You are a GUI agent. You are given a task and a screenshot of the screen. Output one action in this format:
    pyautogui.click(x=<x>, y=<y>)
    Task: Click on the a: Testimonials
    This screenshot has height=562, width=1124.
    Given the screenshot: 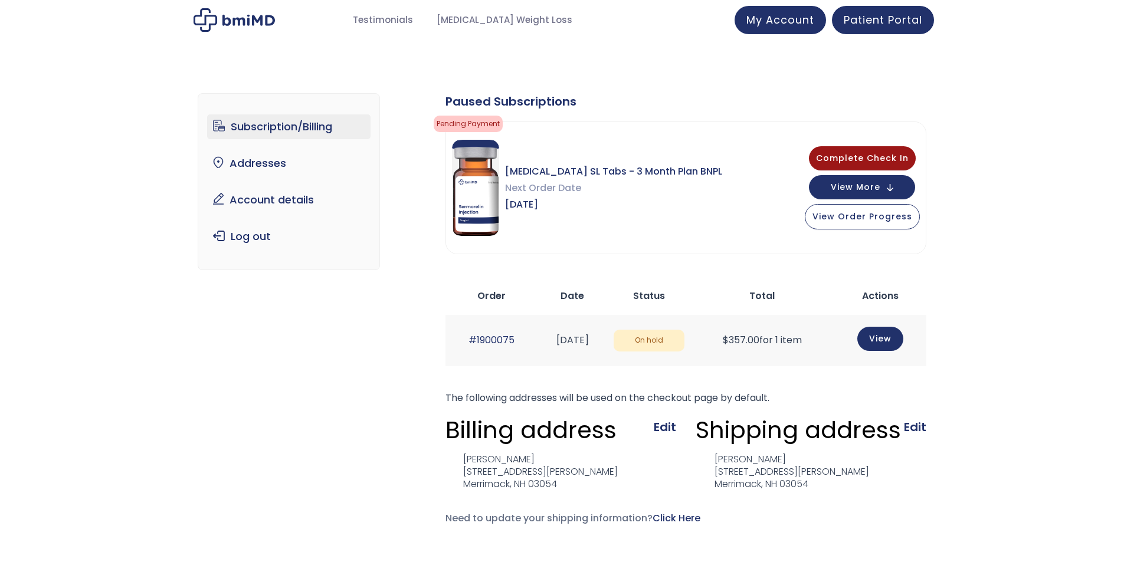 What is the action you would take?
    pyautogui.click(x=383, y=20)
    